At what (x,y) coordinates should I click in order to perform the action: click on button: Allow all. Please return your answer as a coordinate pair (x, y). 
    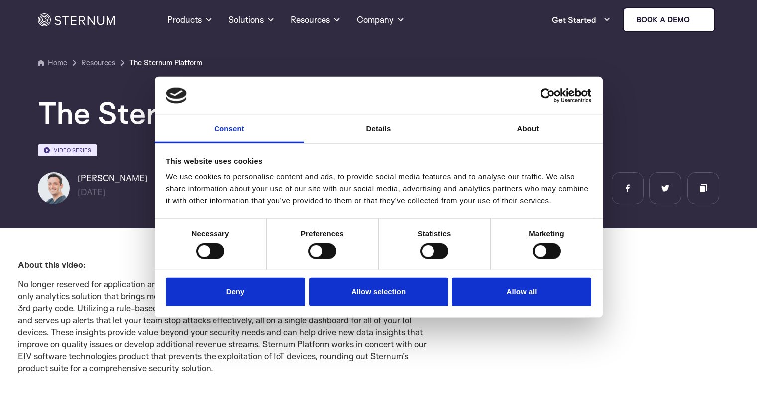
    Looking at the image, I should click on (522, 292).